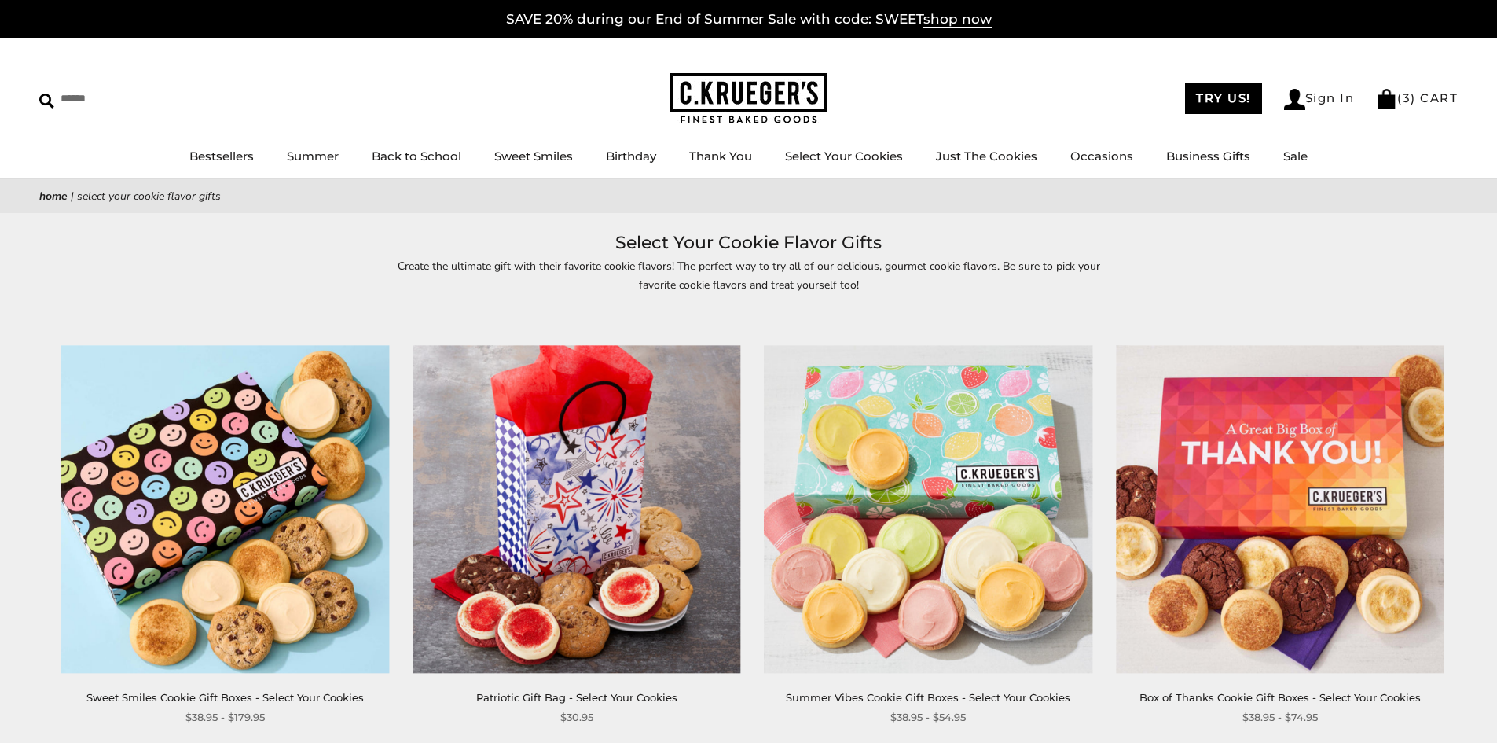 The image size is (1497, 743). Describe the element at coordinates (721, 156) in the screenshot. I see `a: Thank You` at that location.